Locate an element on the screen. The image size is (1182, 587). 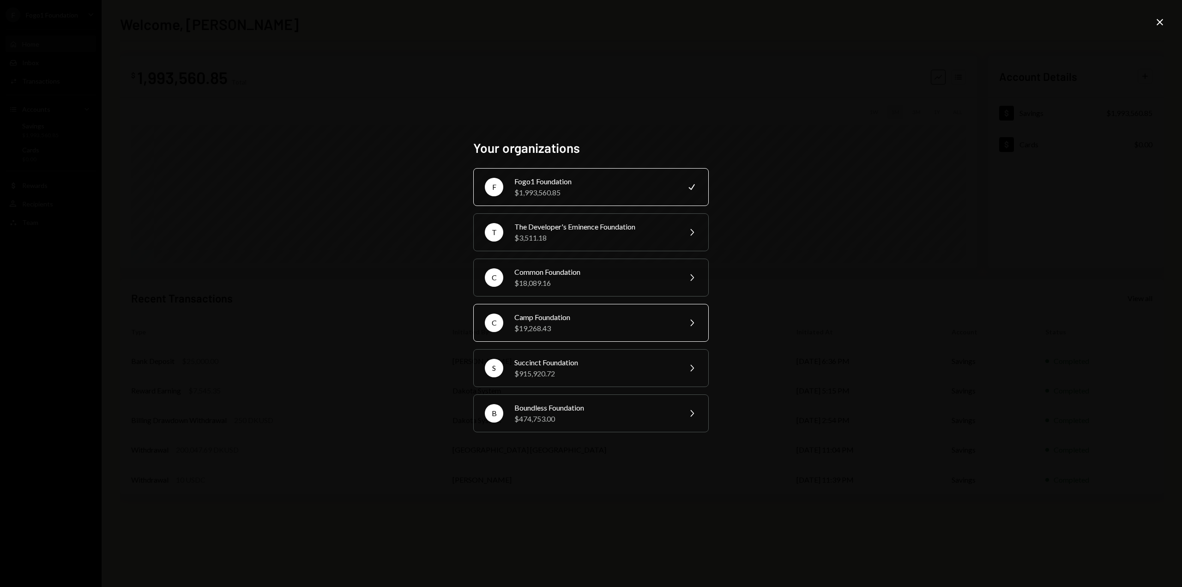
div: $1,993,560.85 is located at coordinates (595, 193).